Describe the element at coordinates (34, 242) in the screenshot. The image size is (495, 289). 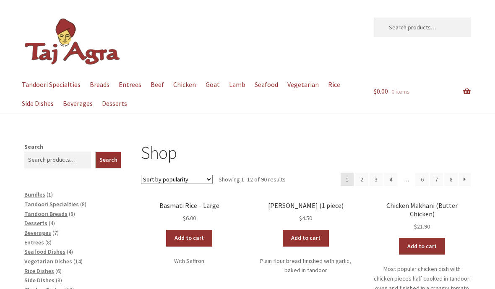
I see `span: Entrees` at that location.